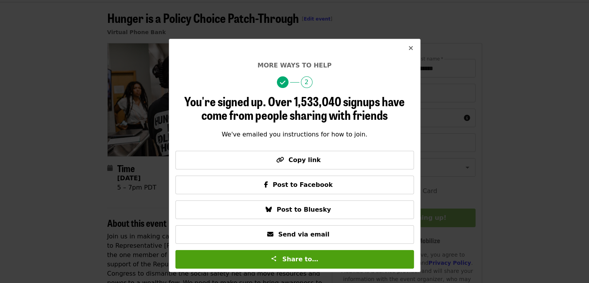 The height and width of the screenshot is (283, 589). What do you see at coordinates (271, 234) in the screenshot?
I see `i: envelope icon` at bounding box center [271, 234].